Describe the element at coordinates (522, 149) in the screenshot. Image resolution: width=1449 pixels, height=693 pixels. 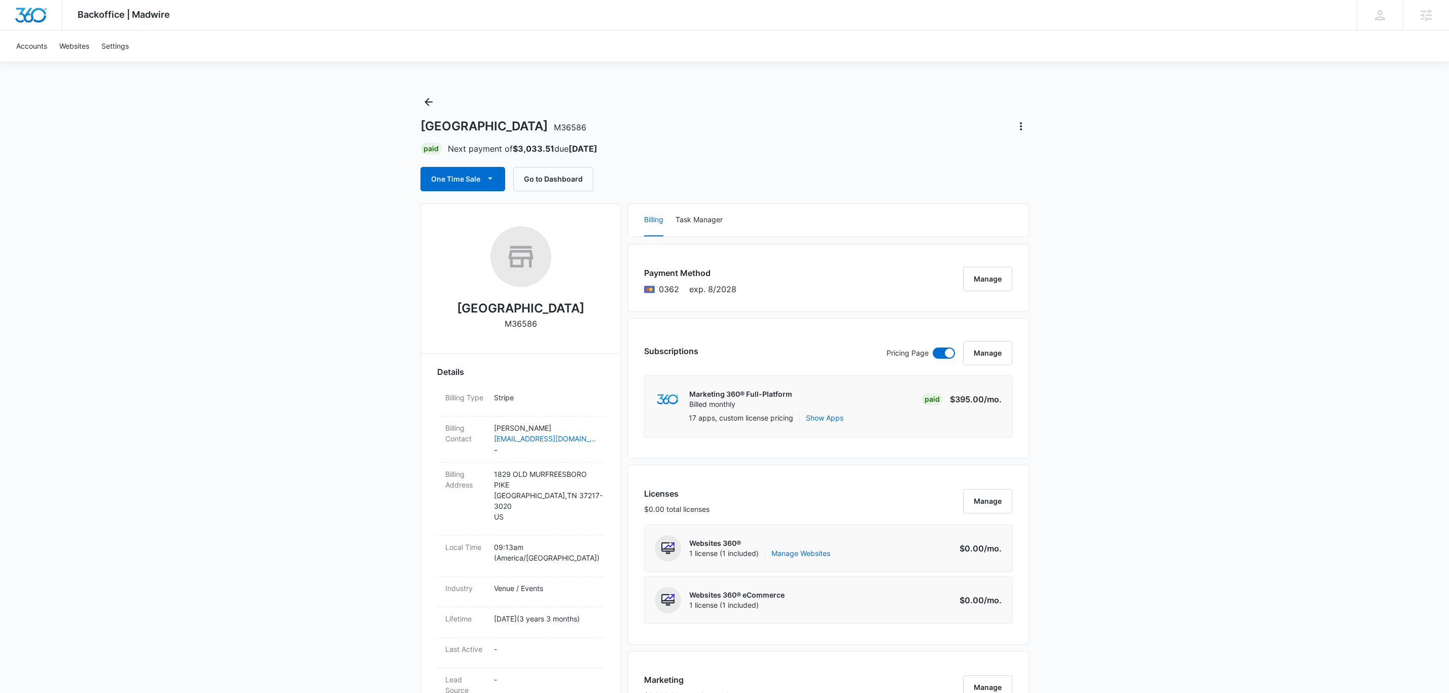
I see `p: Next payment of due` at that location.